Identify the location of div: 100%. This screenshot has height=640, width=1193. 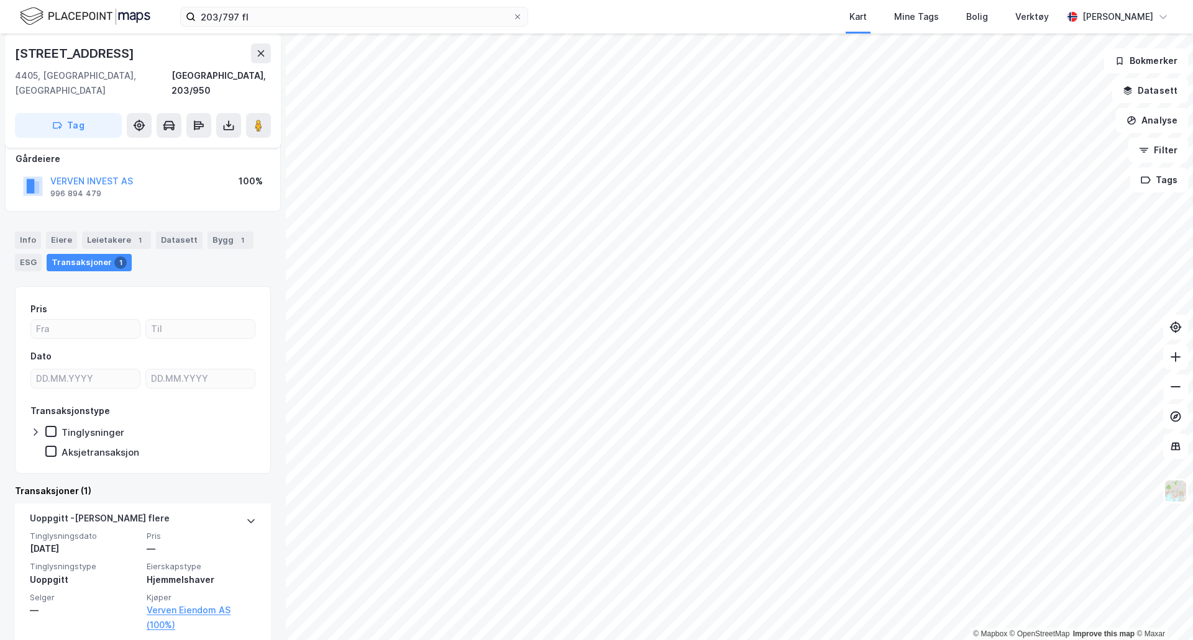
(250, 181).